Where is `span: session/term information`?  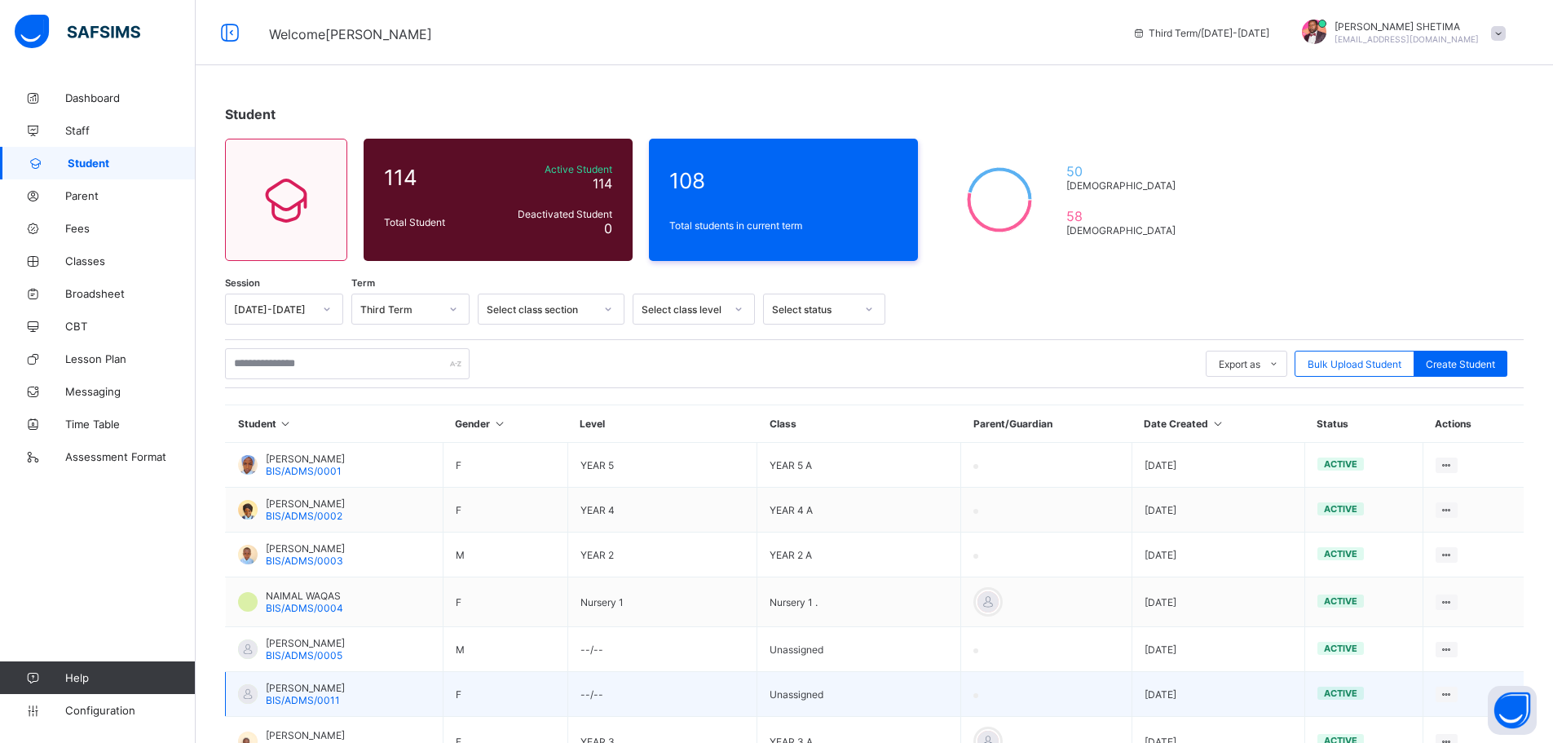
span: session/term information is located at coordinates (1201, 33).